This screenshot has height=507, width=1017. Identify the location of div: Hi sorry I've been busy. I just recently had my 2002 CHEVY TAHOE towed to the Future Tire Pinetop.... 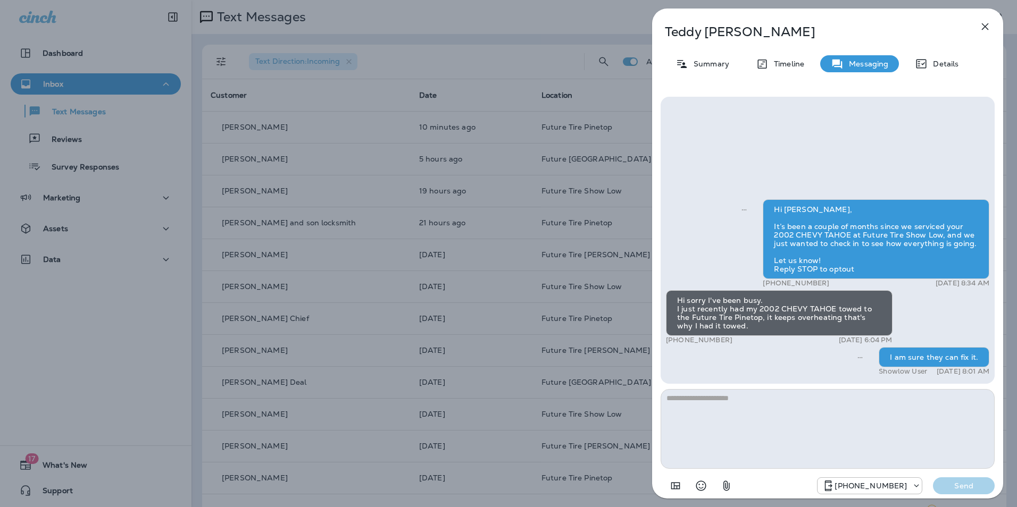
(779, 313).